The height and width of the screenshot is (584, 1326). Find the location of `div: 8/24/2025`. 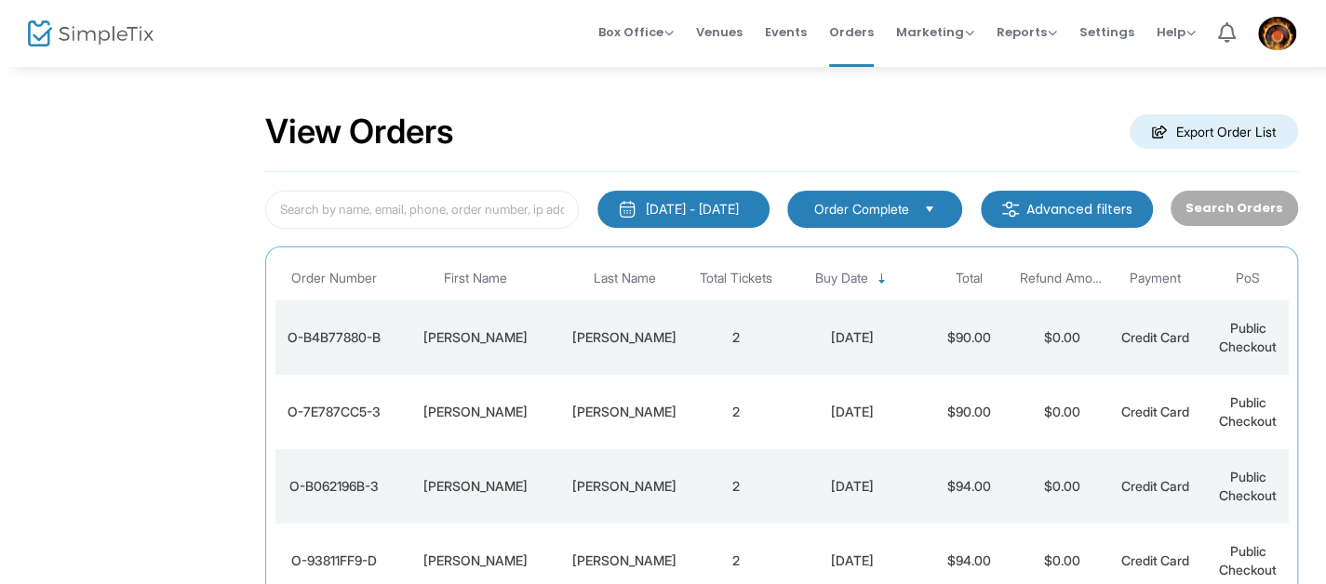

div: 8/24/2025 is located at coordinates (852, 338).